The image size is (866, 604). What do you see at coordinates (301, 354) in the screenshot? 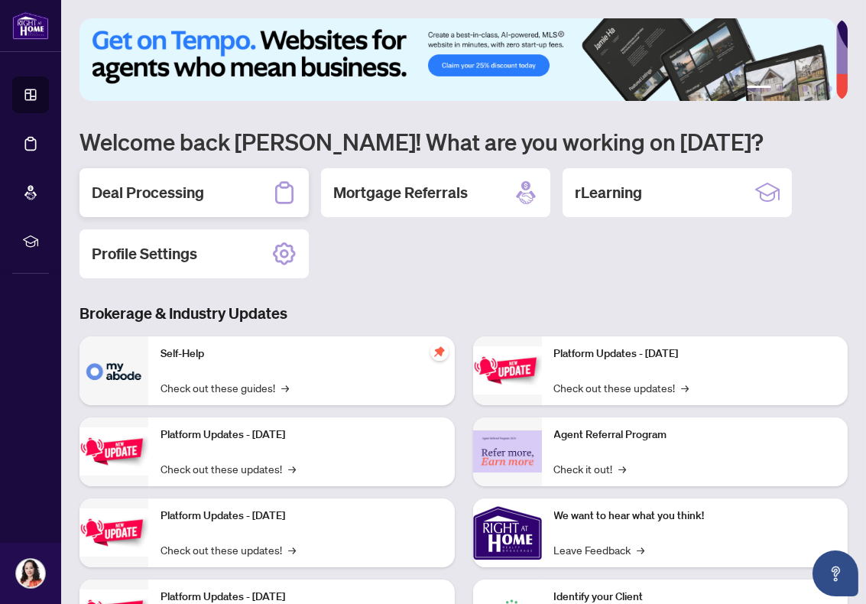
I see `p: Self-Help` at bounding box center [301, 354].